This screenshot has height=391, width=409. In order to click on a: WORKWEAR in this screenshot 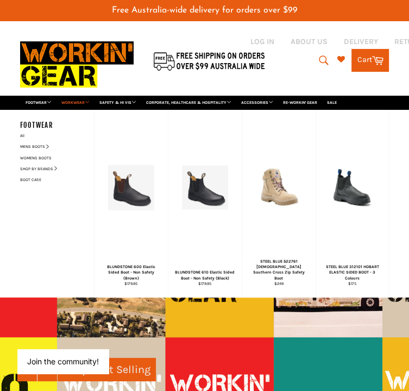, I will do `click(76, 103)`.